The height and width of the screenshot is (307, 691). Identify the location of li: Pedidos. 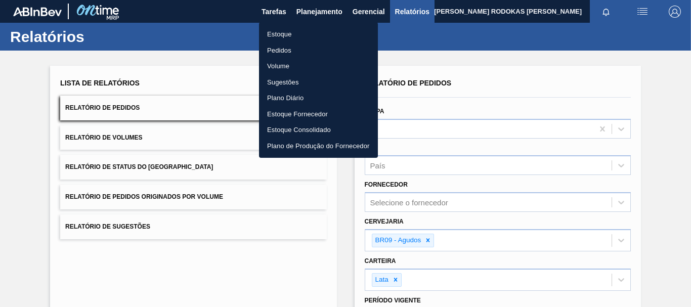
(318, 51).